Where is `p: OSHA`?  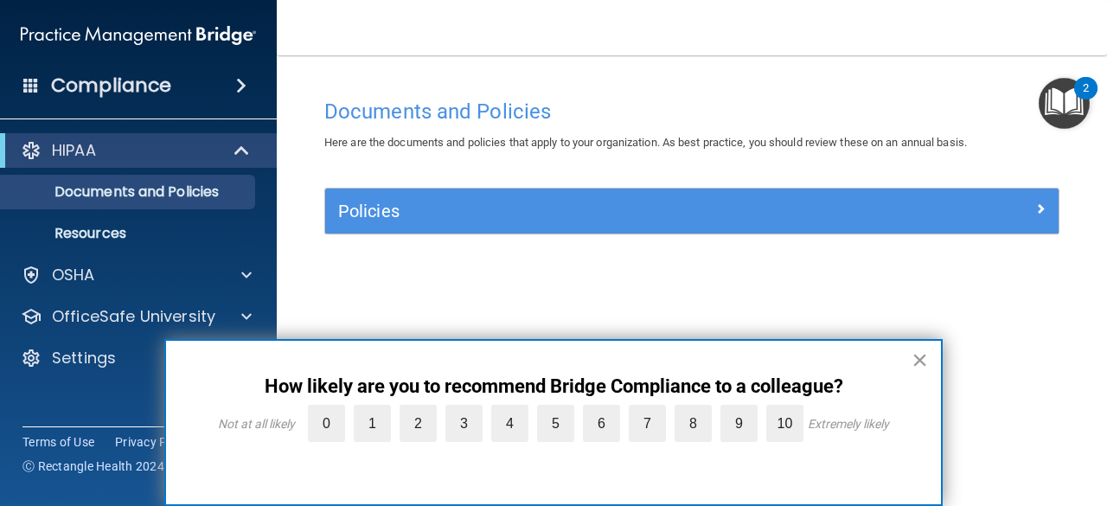 p: OSHA is located at coordinates (74, 275).